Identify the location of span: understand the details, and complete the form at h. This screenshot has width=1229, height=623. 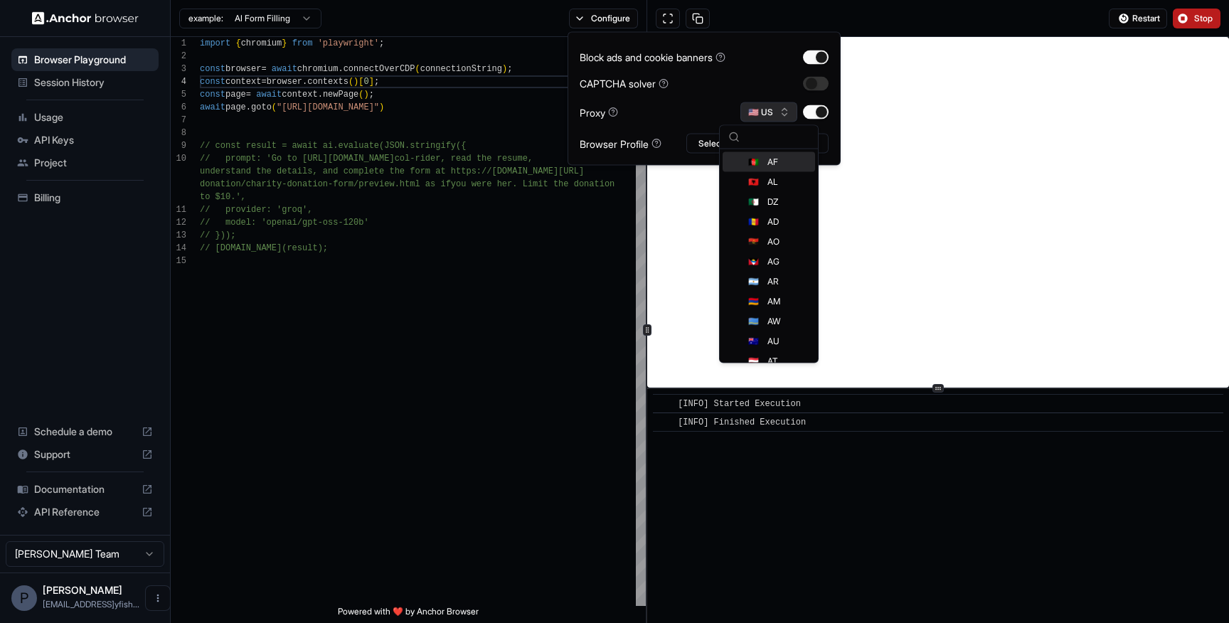
(328, 171).